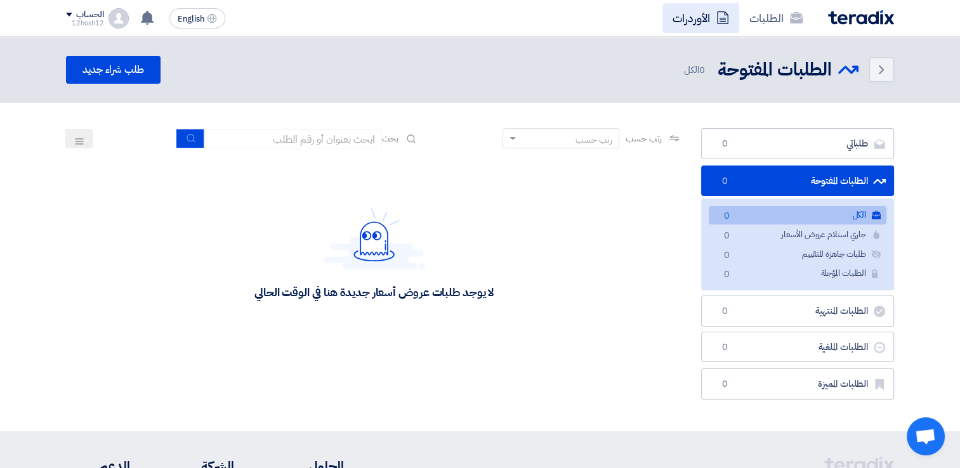 This screenshot has width=960, height=468. What do you see at coordinates (293, 139) in the screenshot?
I see `input: ابحث بعنوان أو رقم الطلب` at bounding box center [293, 139].